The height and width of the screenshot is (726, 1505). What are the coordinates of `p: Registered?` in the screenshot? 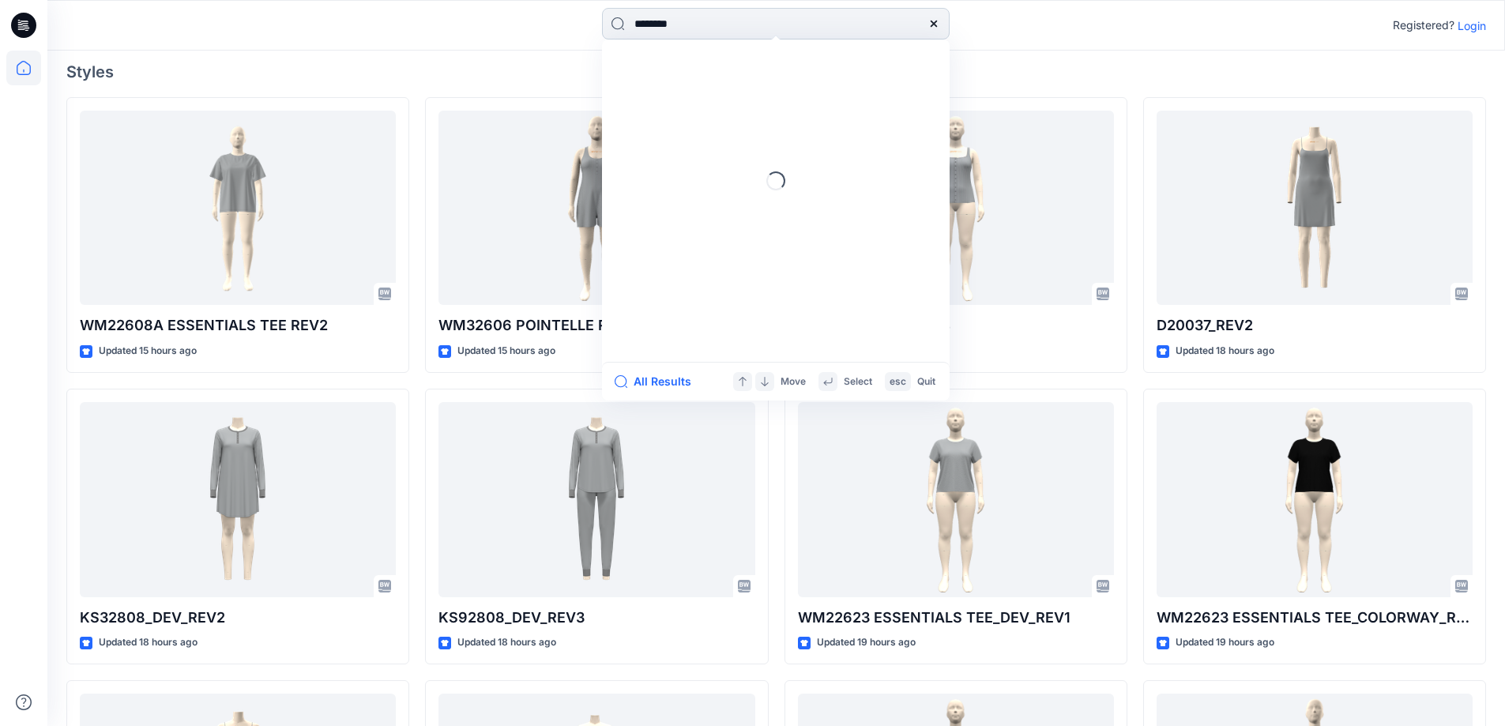 It's located at (1424, 25).